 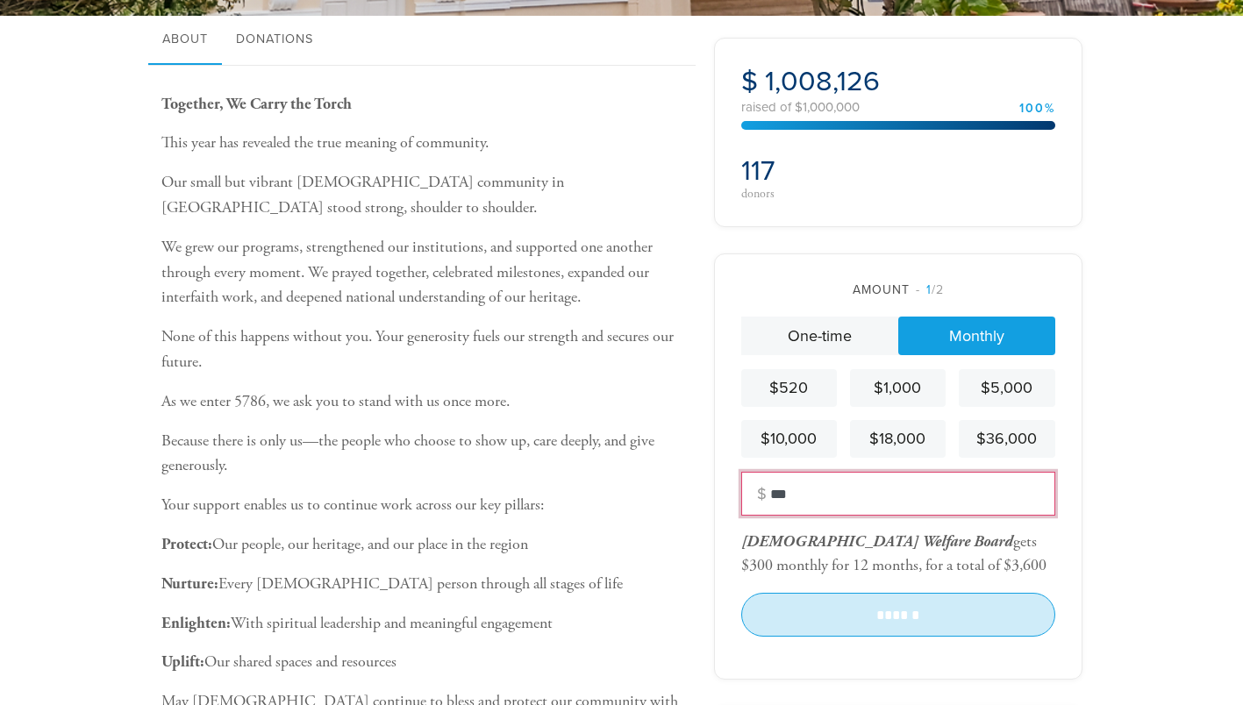 I want to click on a: One-time, so click(x=819, y=336).